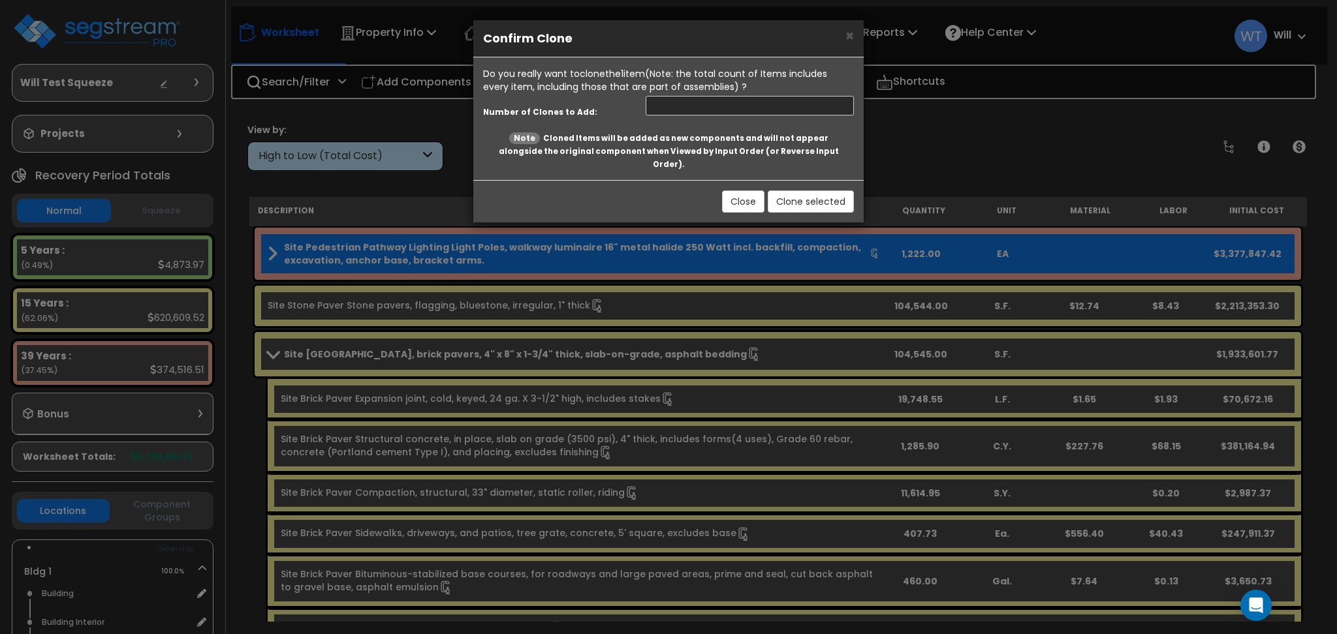 This screenshot has width=1337, height=634. Describe the element at coordinates (527, 38) in the screenshot. I see `b: Confirm Clone` at that location.